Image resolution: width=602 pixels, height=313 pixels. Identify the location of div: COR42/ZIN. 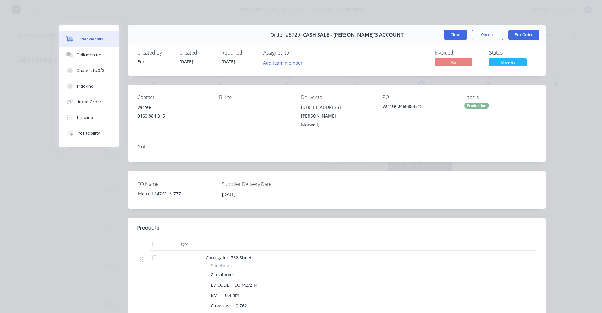
(245, 285).